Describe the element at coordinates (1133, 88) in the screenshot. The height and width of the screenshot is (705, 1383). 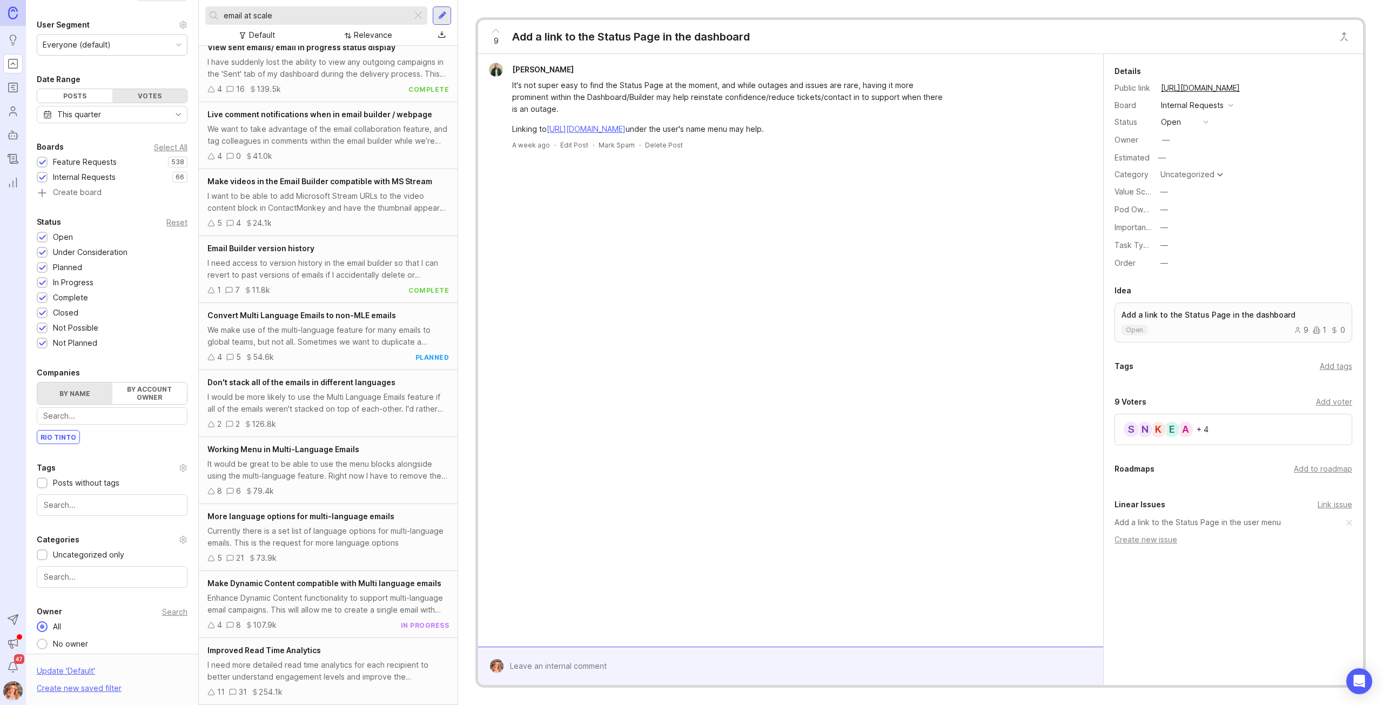
I see `div: Public link` at that location.